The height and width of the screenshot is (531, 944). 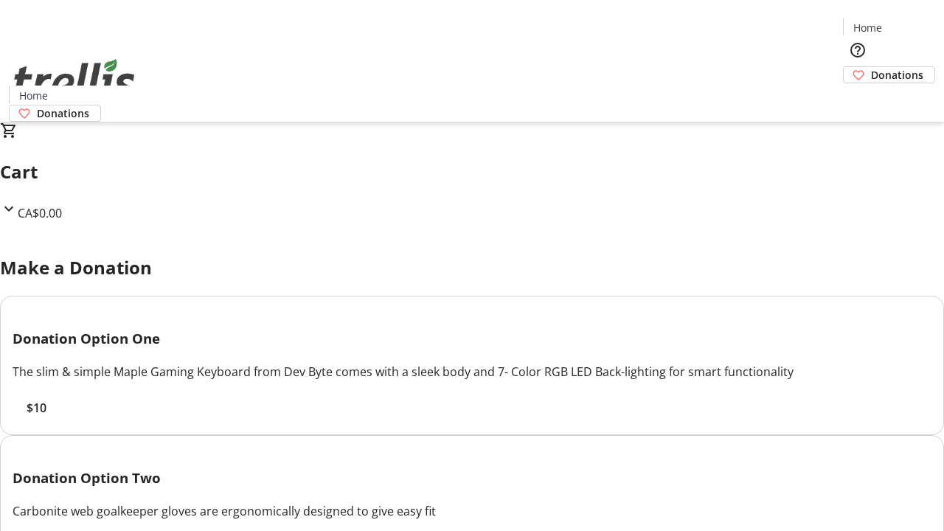 I want to click on button: Cart, so click(x=858, y=98).